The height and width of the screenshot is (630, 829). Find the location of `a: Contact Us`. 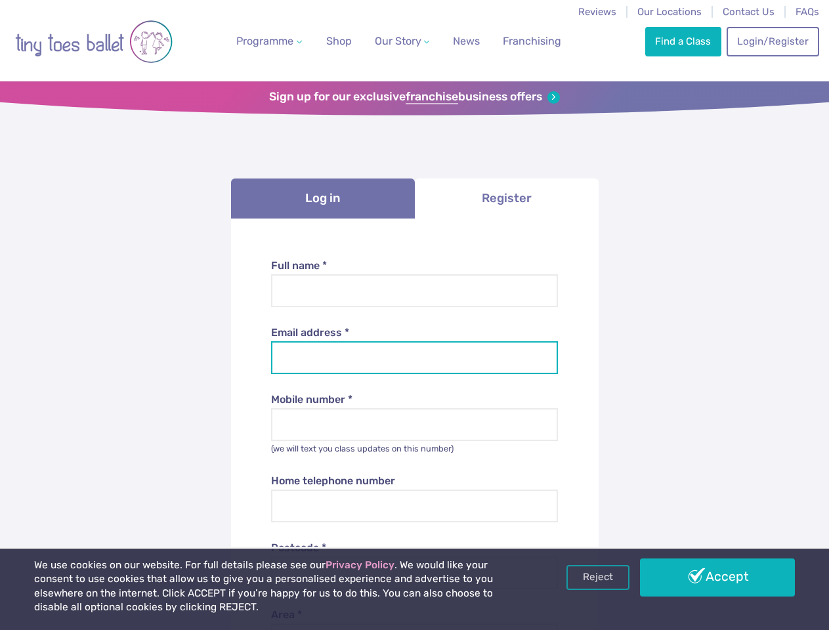

a: Contact Us is located at coordinates (748, 12).